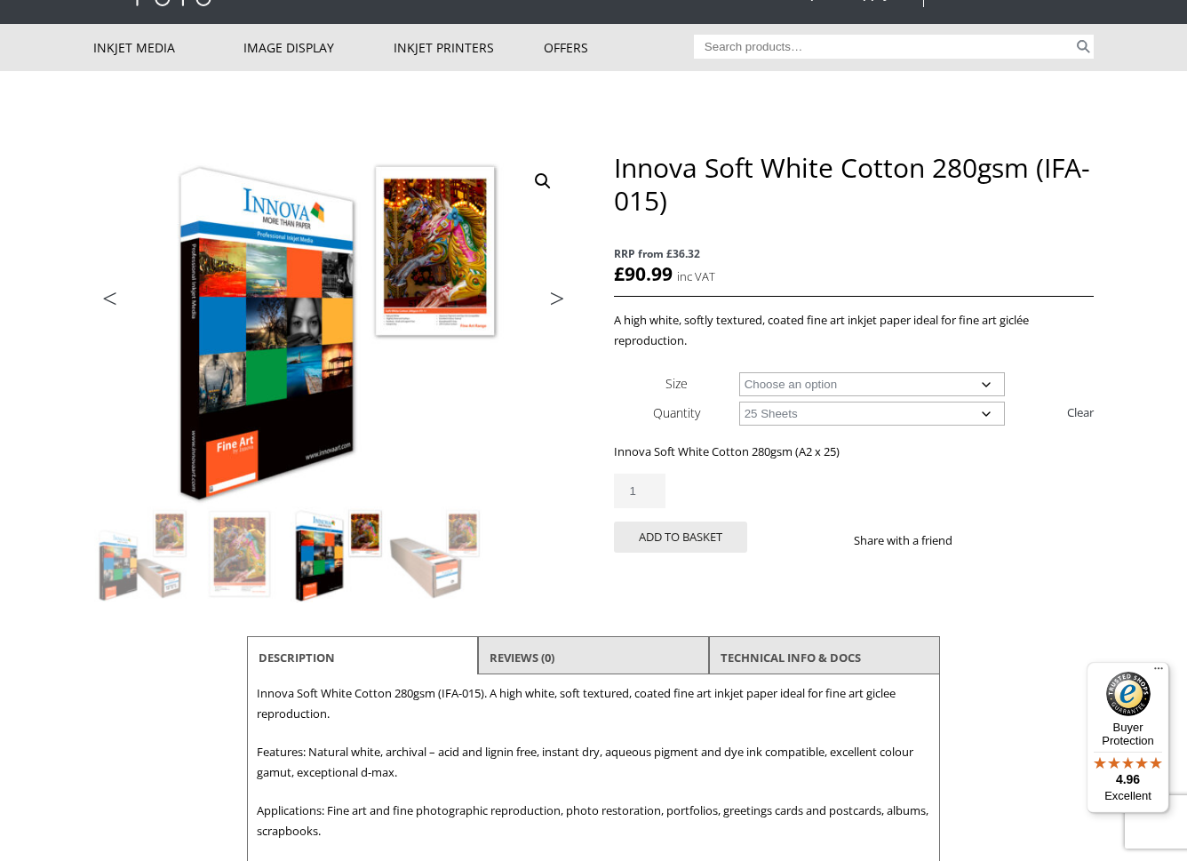 The height and width of the screenshot is (861, 1187). Describe the element at coordinates (1128, 738) in the screenshot. I see `button: Trusted Shops TrustmarkBuyer Protection4.96Excellent` at that location.